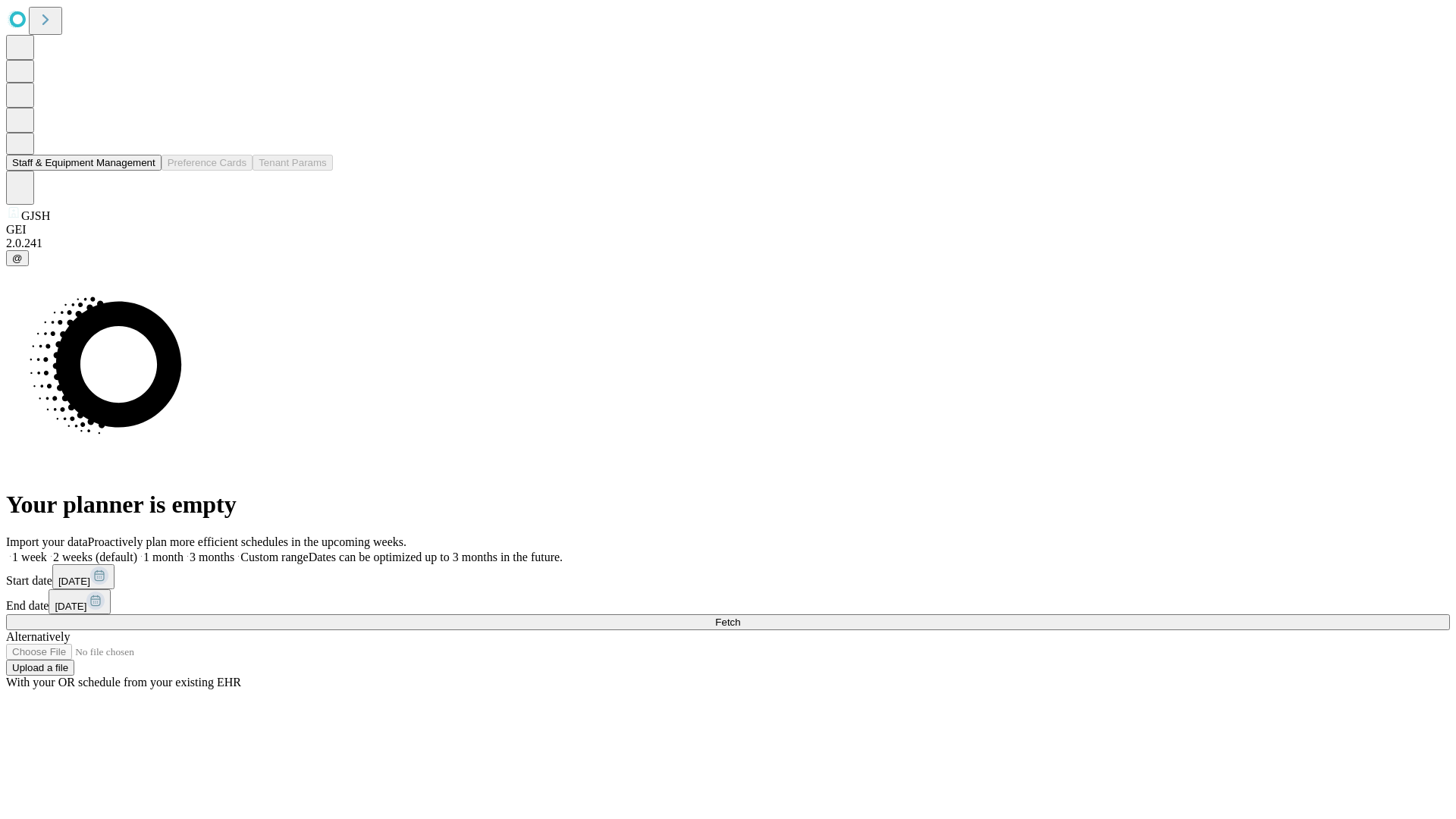 The image size is (1456, 819). What do you see at coordinates (274, 557) in the screenshot?
I see `span: Custom range` at bounding box center [274, 557].